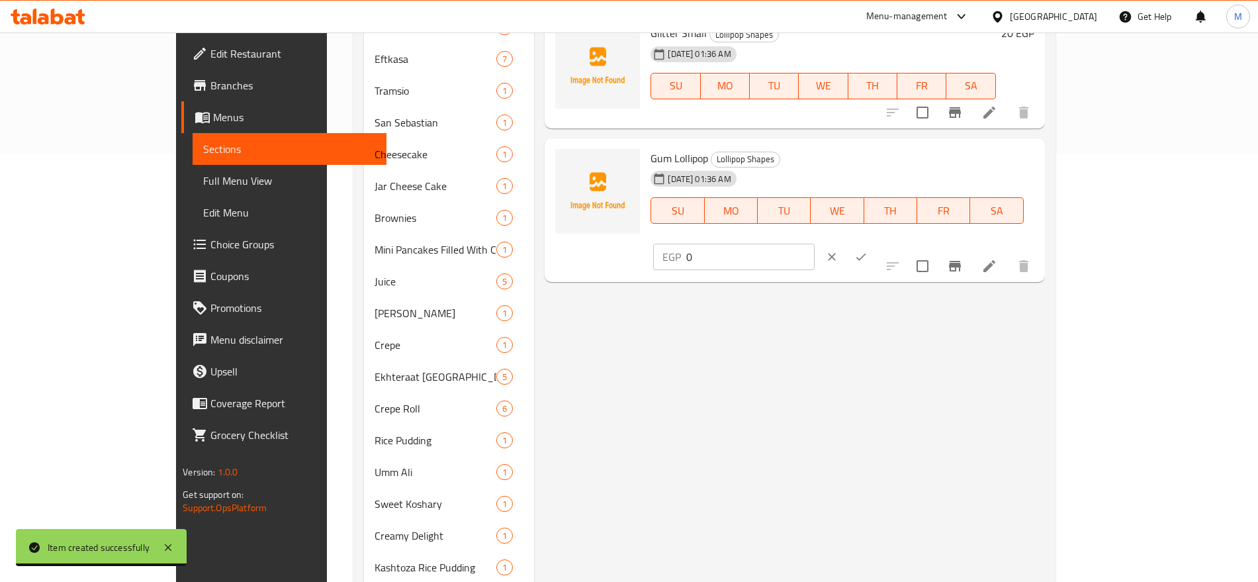 The height and width of the screenshot is (582, 1258). I want to click on a: Choice Groups, so click(283, 244).